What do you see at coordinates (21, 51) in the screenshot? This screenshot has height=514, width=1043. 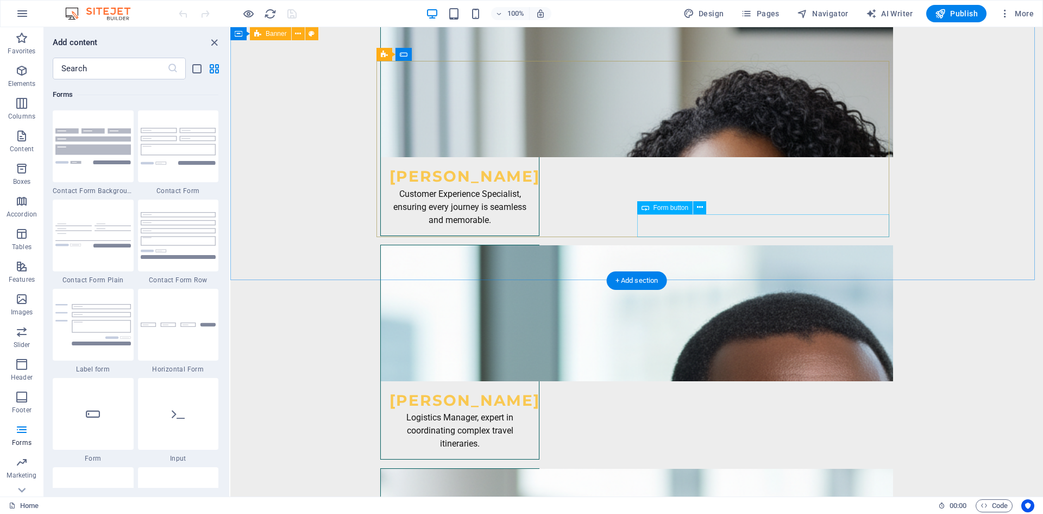 I see `p: Favorites` at bounding box center [21, 51].